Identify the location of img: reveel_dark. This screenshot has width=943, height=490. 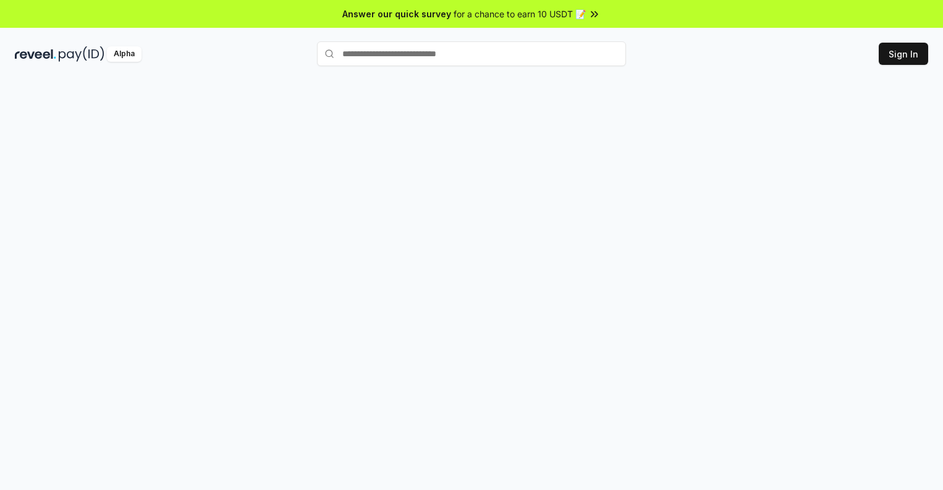
(35, 54).